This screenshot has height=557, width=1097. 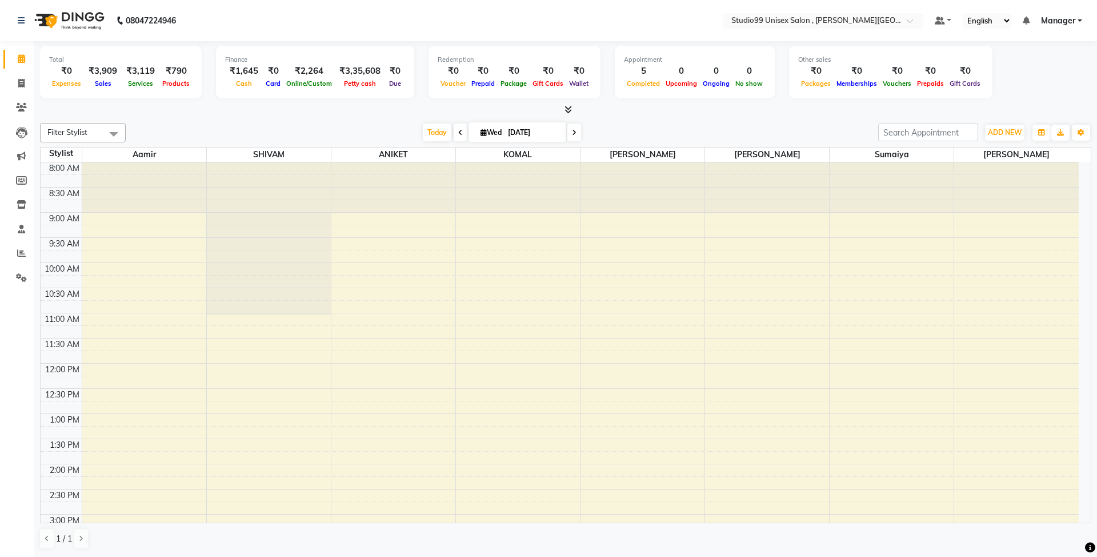 What do you see at coordinates (151, 21) in the screenshot?
I see `b: 08047224946` at bounding box center [151, 21].